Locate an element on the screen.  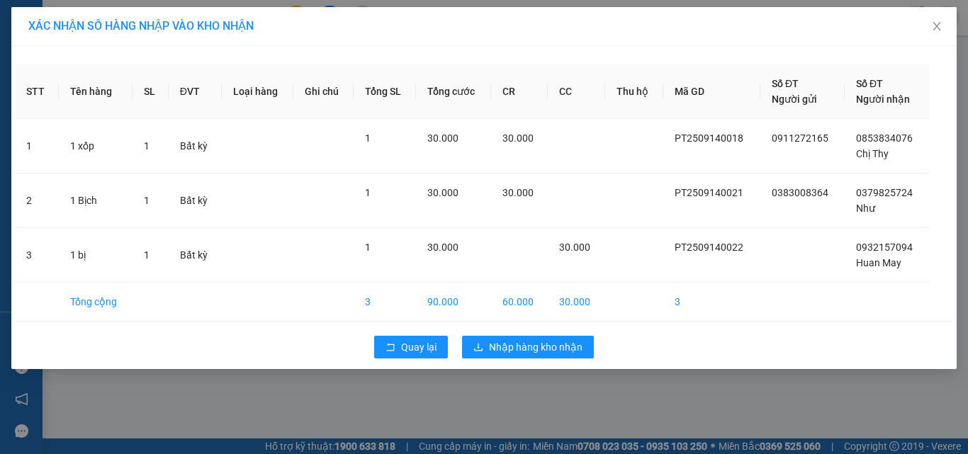
th: CR is located at coordinates (519, 91).